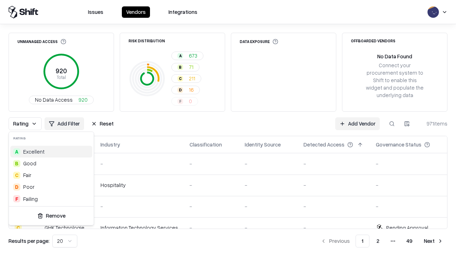  Describe the element at coordinates (17, 164) in the screenshot. I see `div: B` at that location.